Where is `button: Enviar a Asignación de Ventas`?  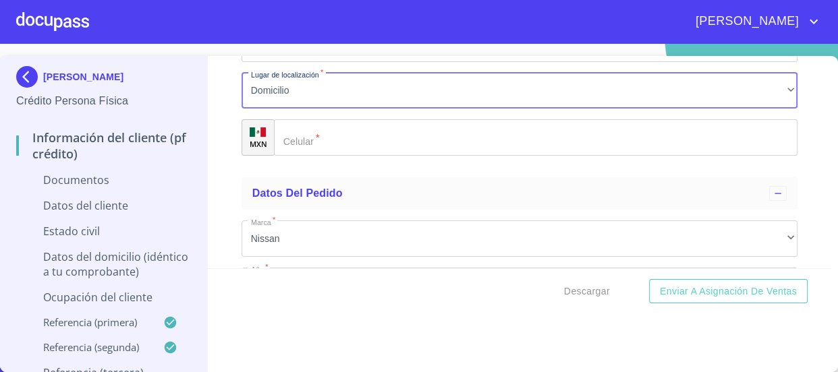 button: Enviar a Asignación de Ventas is located at coordinates (728, 291).